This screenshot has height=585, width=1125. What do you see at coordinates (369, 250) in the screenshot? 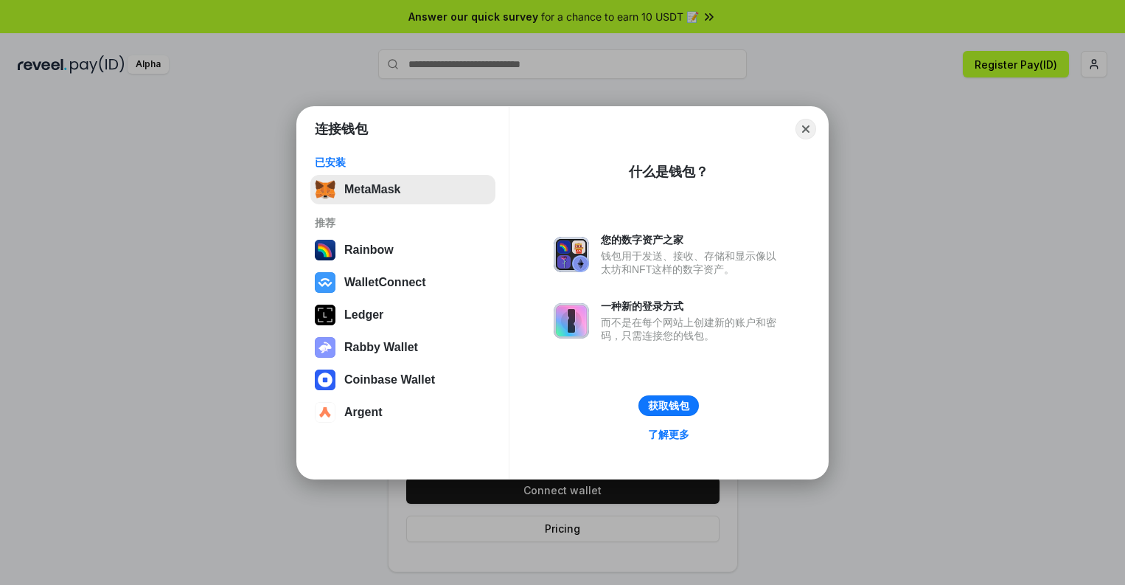
I see `div: Rainbow` at bounding box center [369, 250].